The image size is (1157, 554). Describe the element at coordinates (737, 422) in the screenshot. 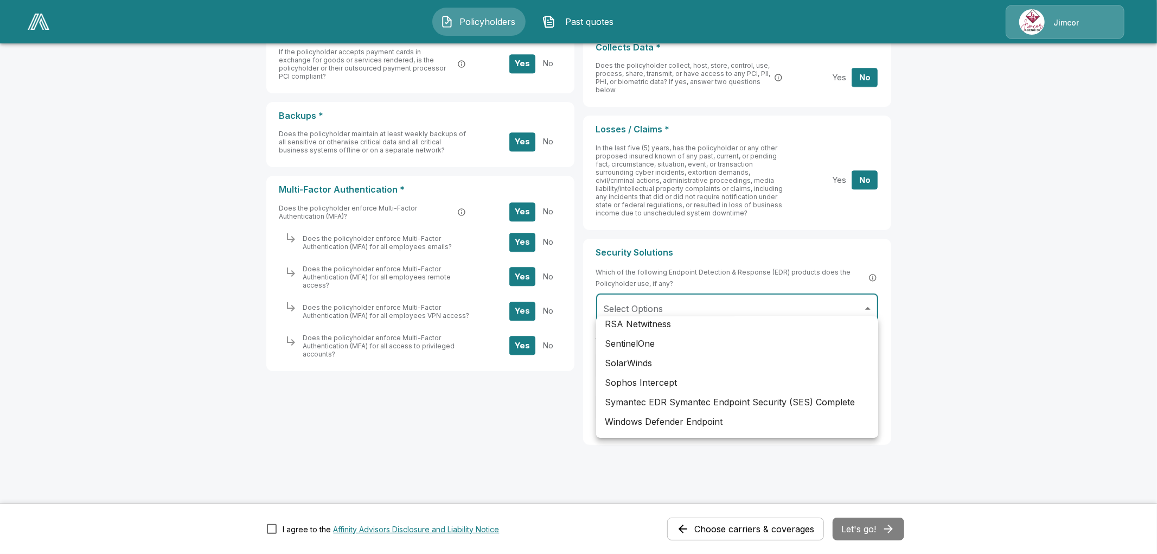

I see `li: Windows Defender Endpoint` at that location.